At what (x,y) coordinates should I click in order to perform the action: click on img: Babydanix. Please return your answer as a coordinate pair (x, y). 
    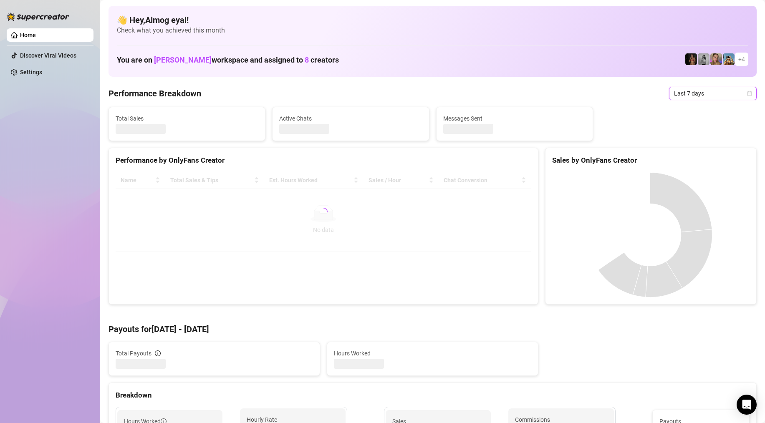
    Looking at the image, I should click on (729, 59).